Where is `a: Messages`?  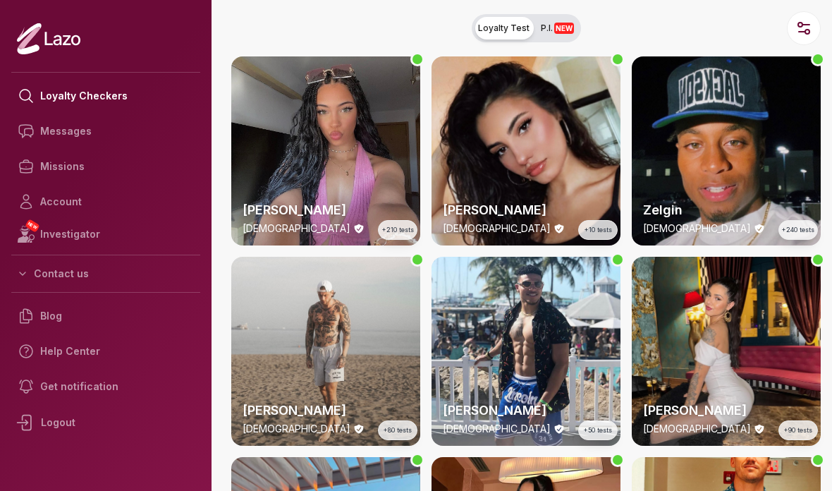
a: Messages is located at coordinates (106, 131).